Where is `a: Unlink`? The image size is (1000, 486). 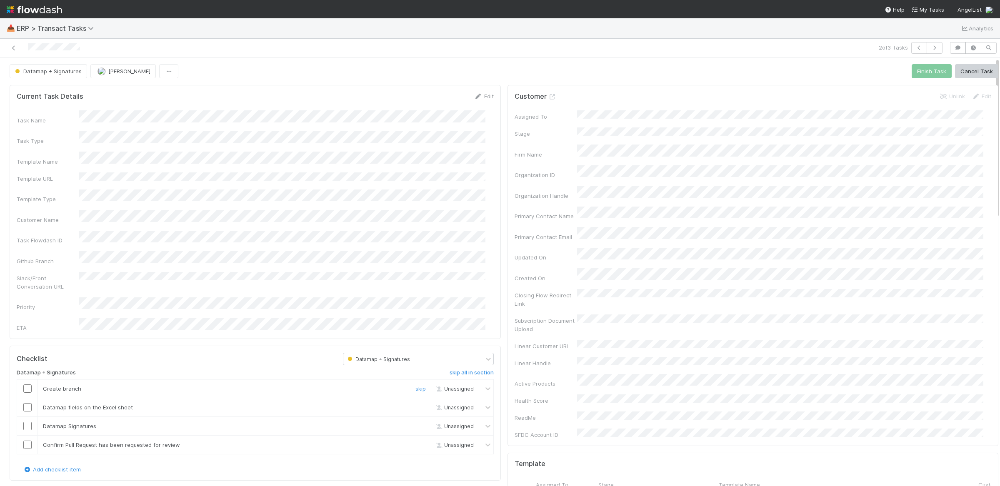 a: Unlink is located at coordinates (952, 96).